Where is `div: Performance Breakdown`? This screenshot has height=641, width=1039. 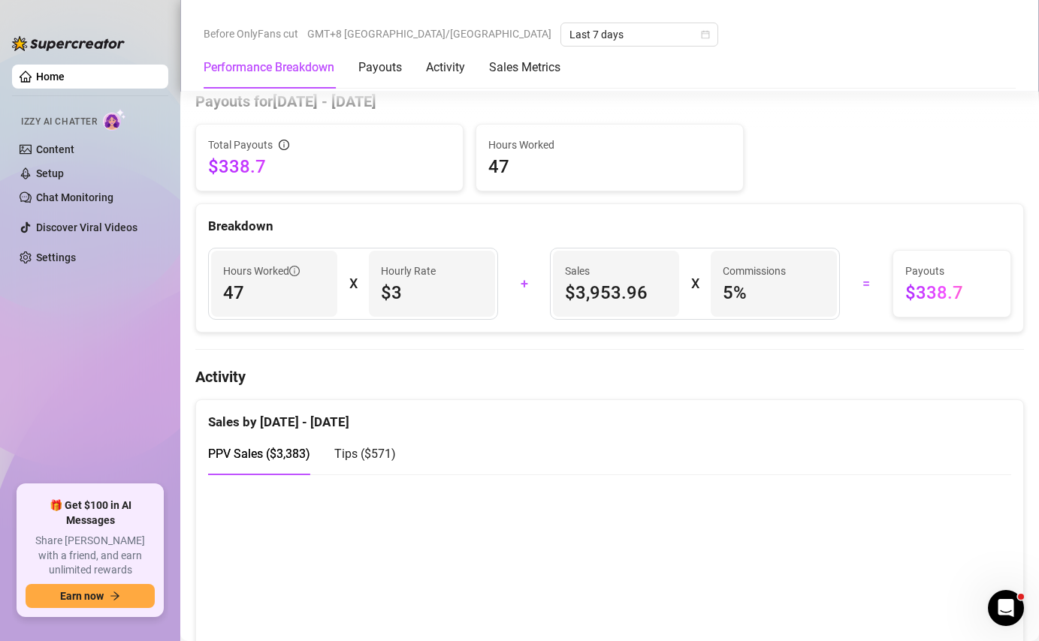
div: Performance Breakdown is located at coordinates (269, 68).